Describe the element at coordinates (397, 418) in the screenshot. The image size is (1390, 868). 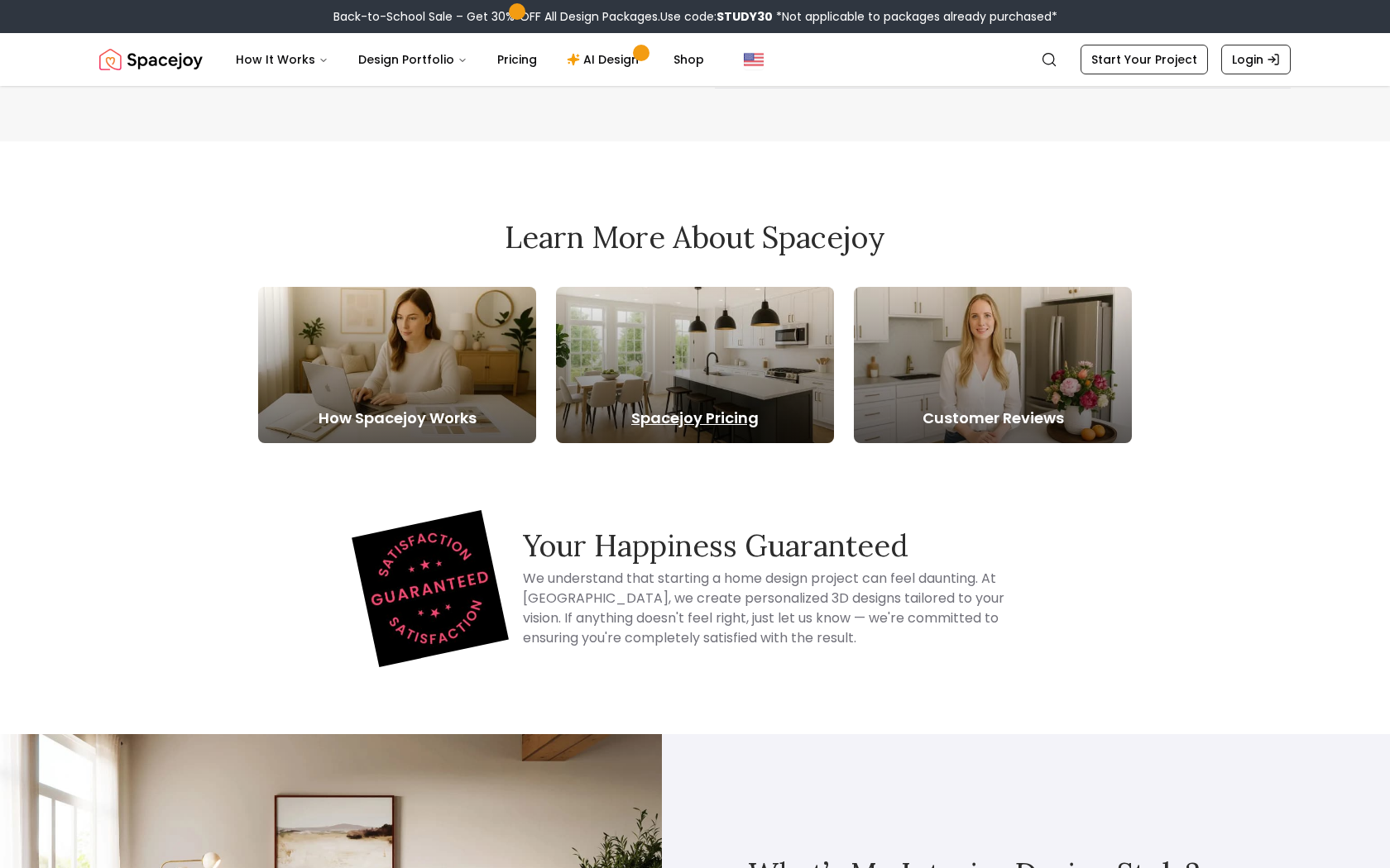
I see `h5: How Spacejoy Works` at that location.